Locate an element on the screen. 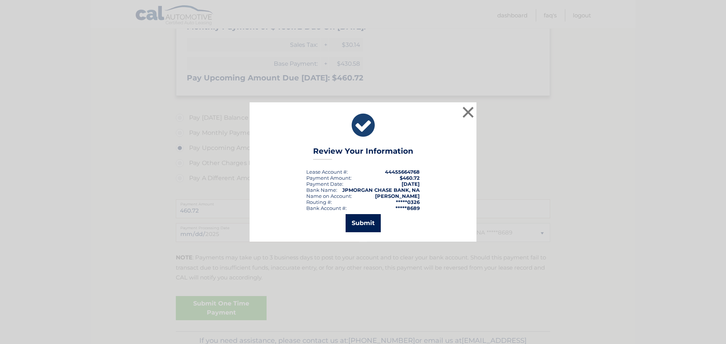  div: Bank Name: is located at coordinates (322, 190).